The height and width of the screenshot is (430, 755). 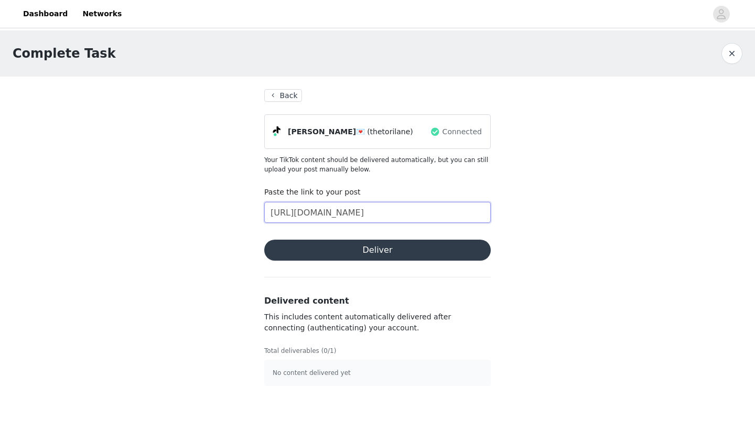 I want to click on p: Total deliverables (0/1), so click(x=378, y=351).